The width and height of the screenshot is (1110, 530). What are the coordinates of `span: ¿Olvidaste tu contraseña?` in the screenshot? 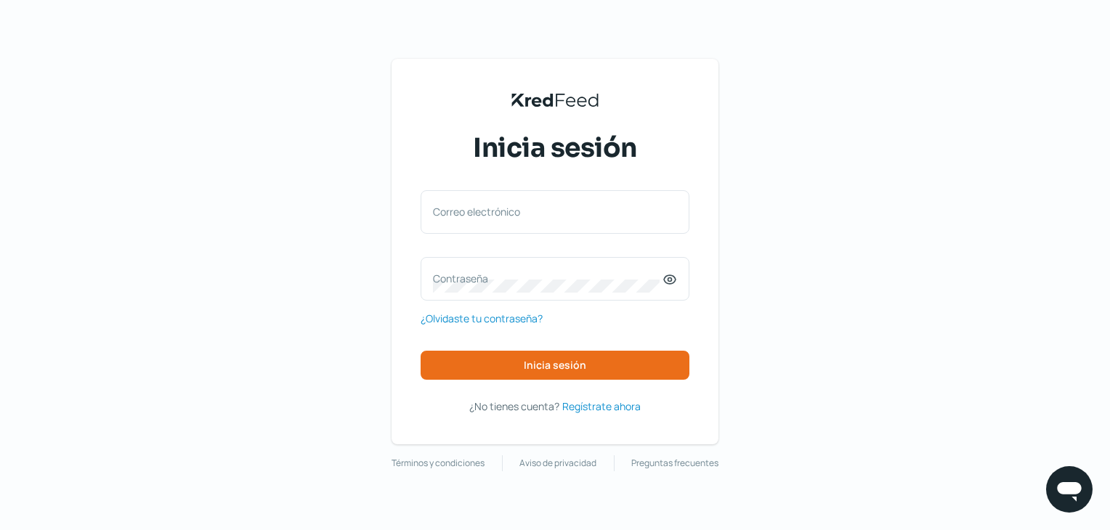 It's located at (482, 318).